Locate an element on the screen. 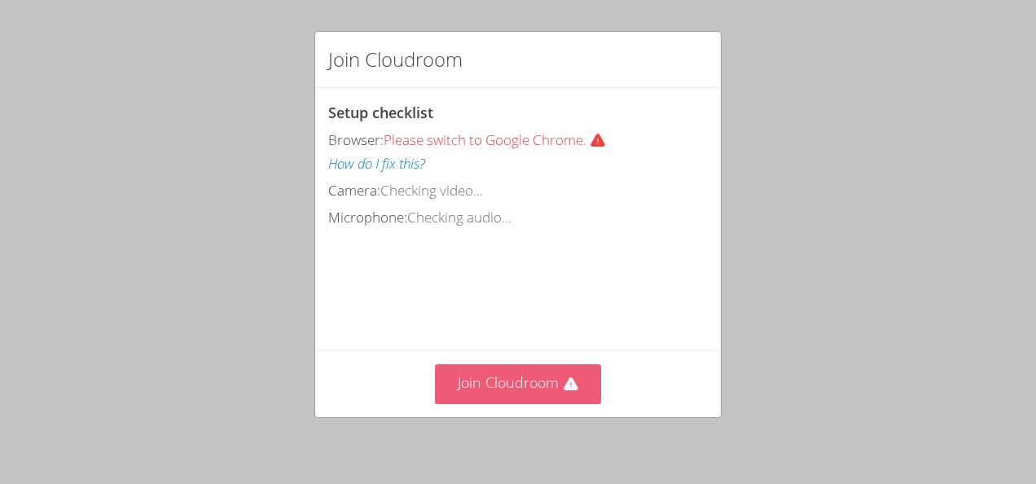 This screenshot has height=484, width=1036. span: Checking audio... is located at coordinates (459, 217).